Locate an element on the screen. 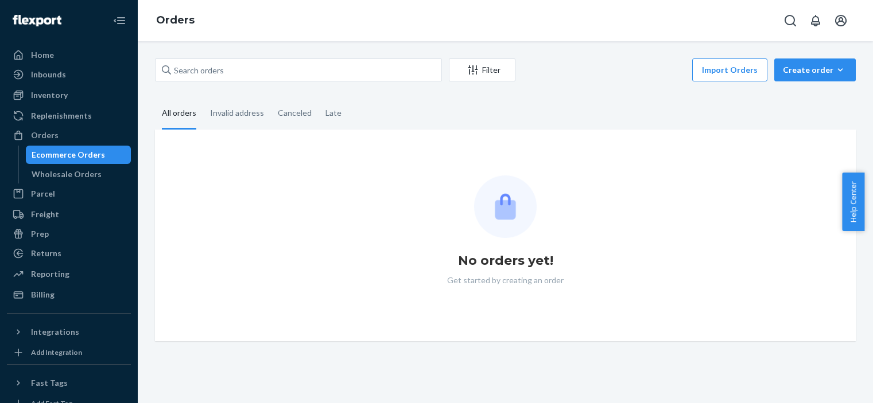 The height and width of the screenshot is (403, 873). a: Replenishments is located at coordinates (69, 116).